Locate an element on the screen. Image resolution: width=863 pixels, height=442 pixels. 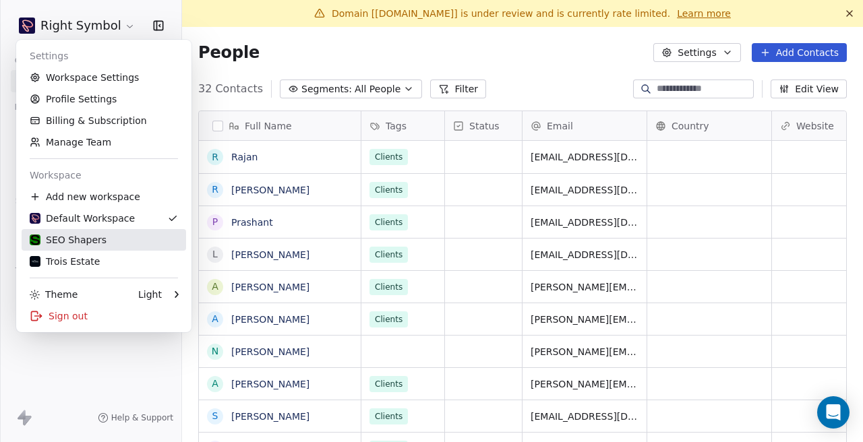
span: Full Name is located at coordinates (268, 126).